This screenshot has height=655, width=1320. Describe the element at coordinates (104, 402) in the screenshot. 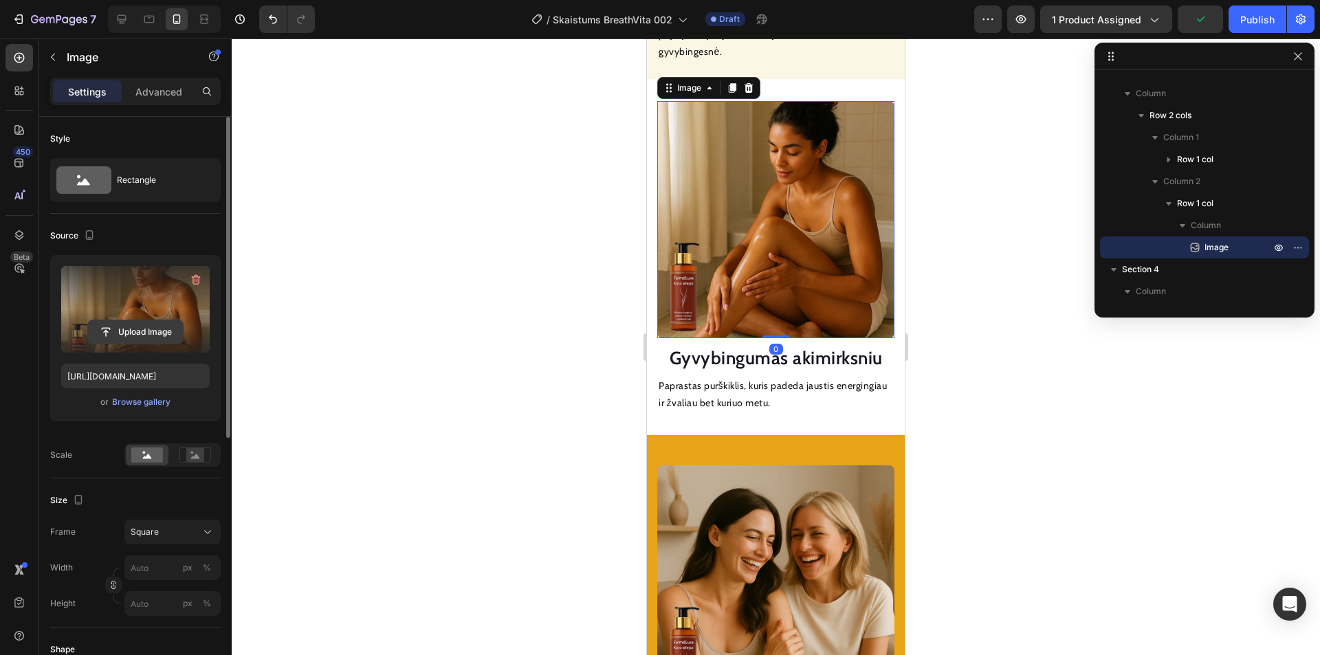

I see `span: or` at that location.